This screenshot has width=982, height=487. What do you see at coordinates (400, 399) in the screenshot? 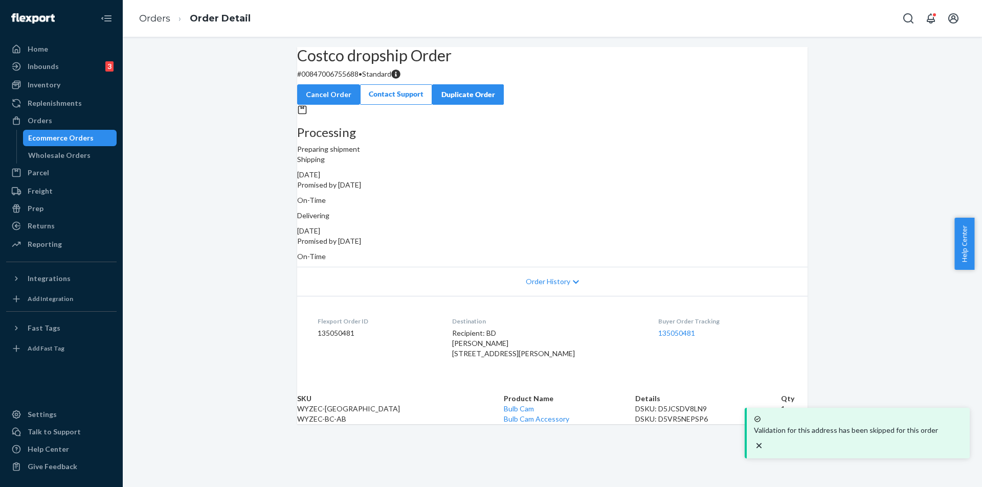
I see `th: SKU` at bounding box center [400, 399].